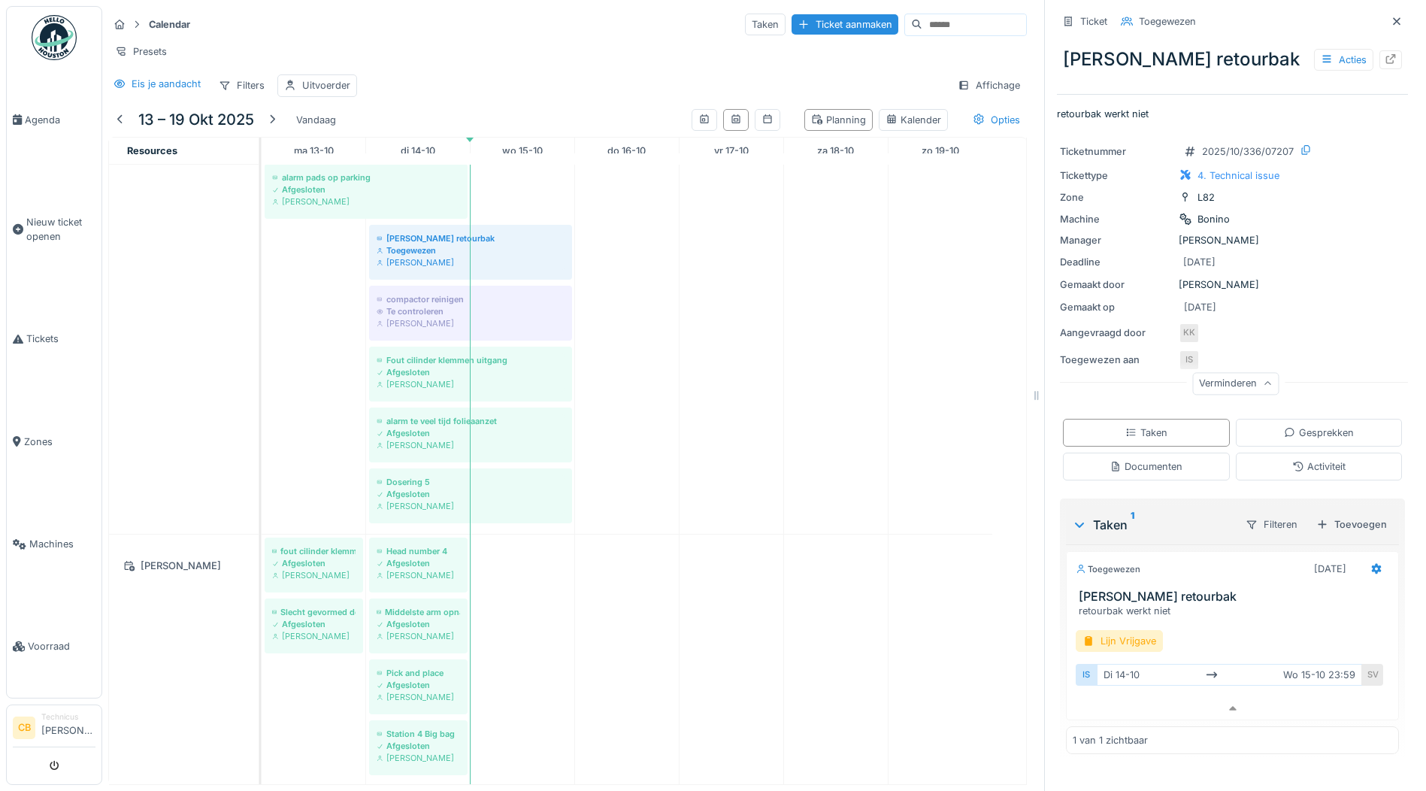 The width and height of the screenshot is (1426, 791). I want to click on div: Taken, so click(765, 24).